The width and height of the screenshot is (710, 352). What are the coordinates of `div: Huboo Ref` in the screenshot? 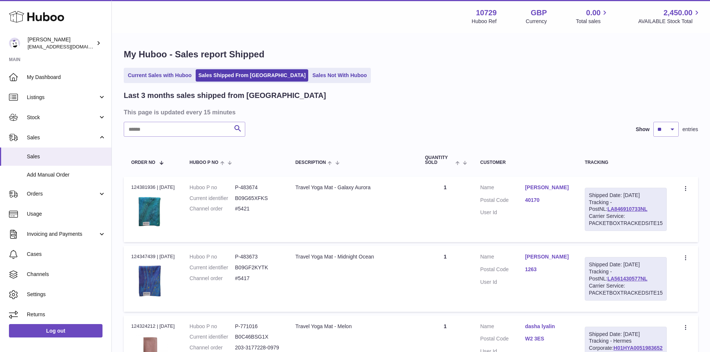 It's located at (484, 21).